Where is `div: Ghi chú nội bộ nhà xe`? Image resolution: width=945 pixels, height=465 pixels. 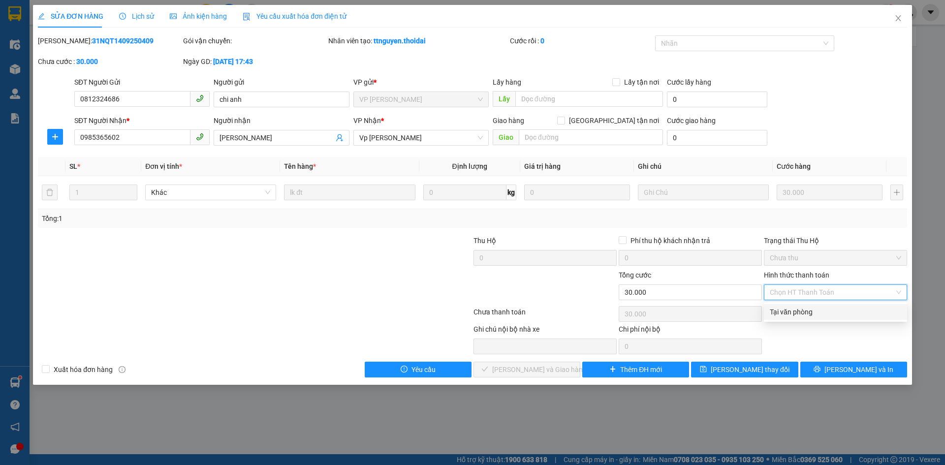
div: Ghi chú nội bộ nhà xe is located at coordinates (545, 331).